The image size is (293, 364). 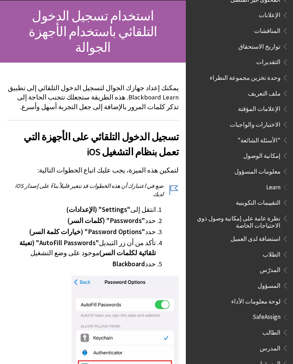 I want to click on span: الطلاب, so click(x=272, y=253).